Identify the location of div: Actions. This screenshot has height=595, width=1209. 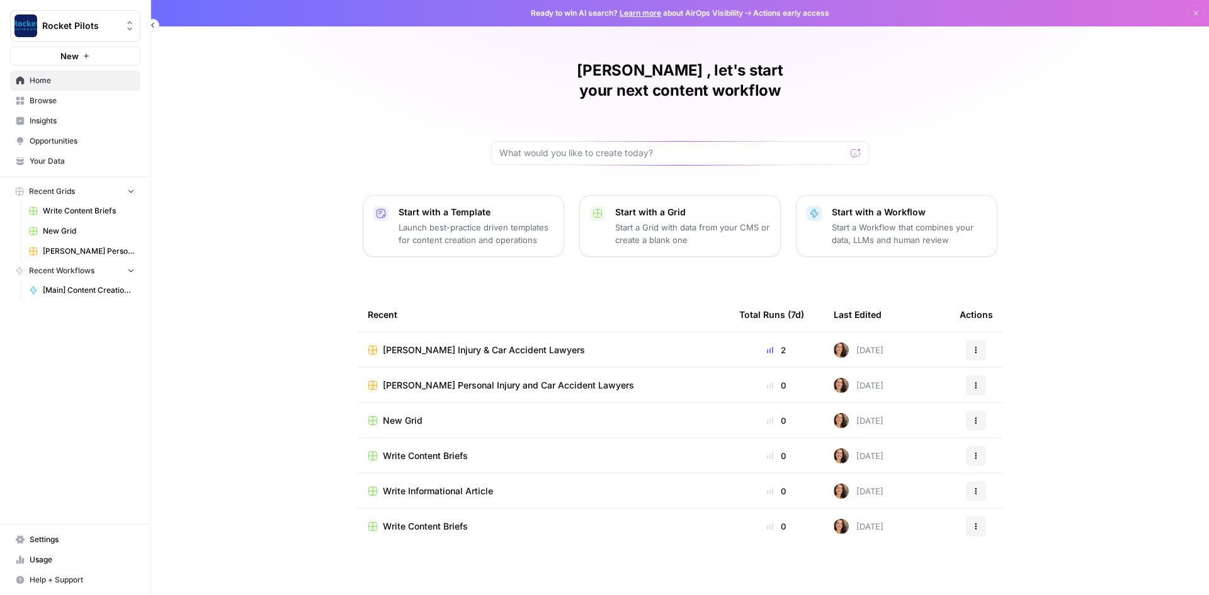
(976, 314).